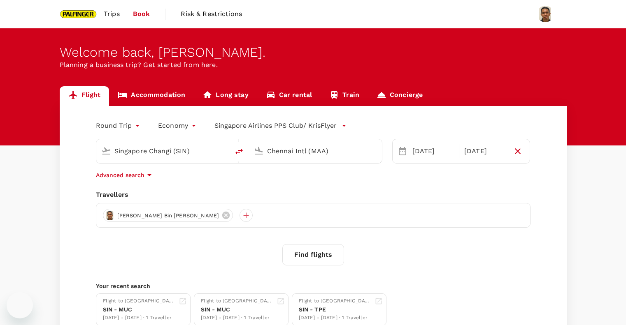  Describe the element at coordinates (178, 126) in the screenshot. I see `div: Economy` at that location.